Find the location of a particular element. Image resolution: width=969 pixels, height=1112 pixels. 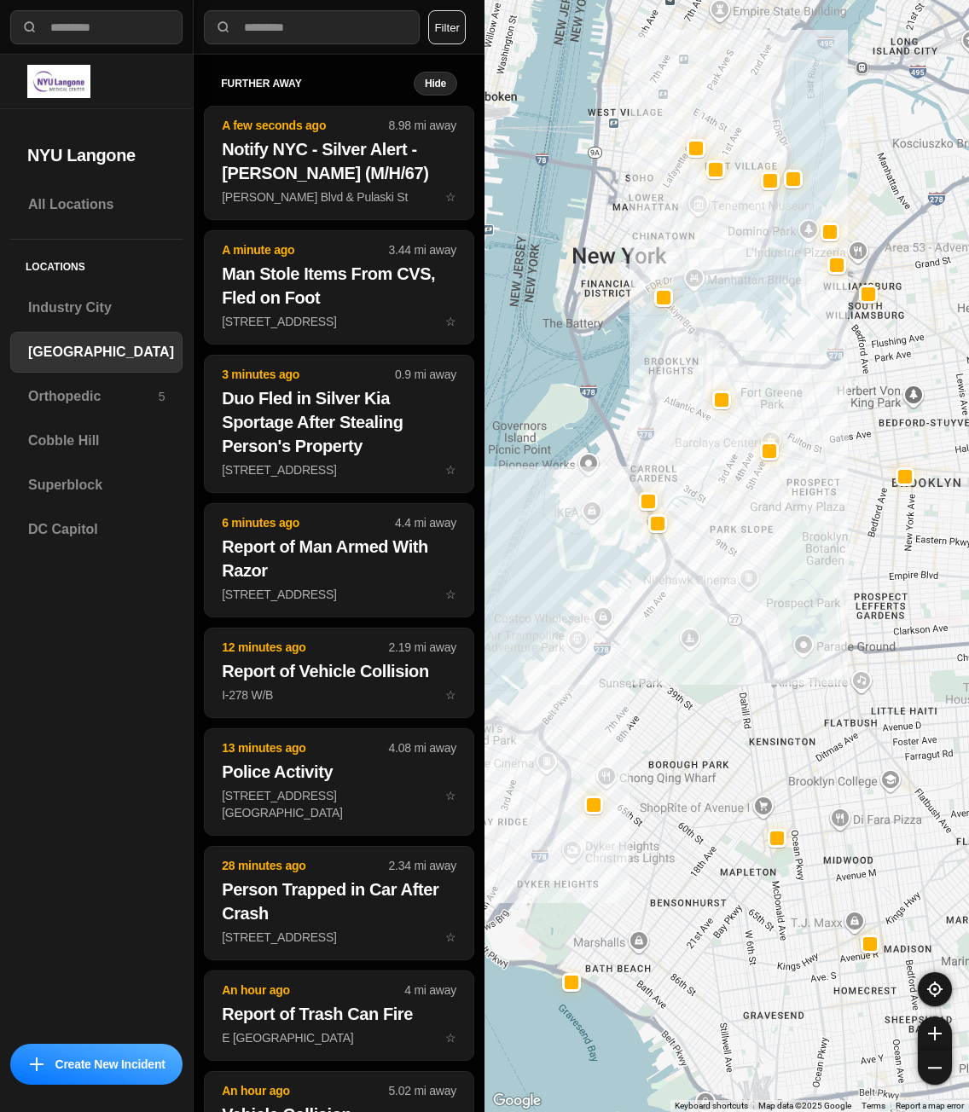

p: A few seconds ago is located at coordinates (304, 125).